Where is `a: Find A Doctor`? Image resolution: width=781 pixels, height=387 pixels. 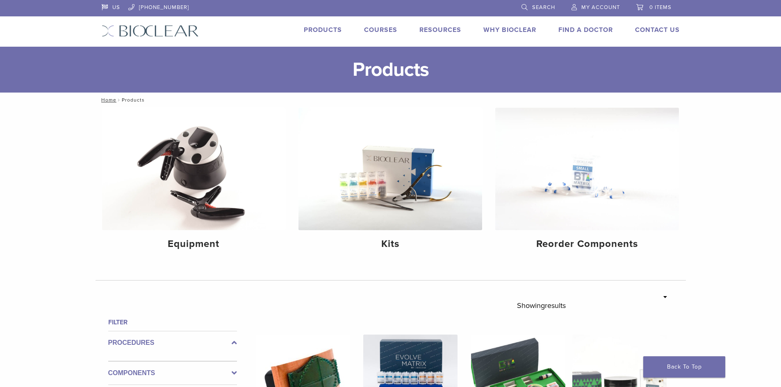
a: Find A Doctor is located at coordinates (585, 30).